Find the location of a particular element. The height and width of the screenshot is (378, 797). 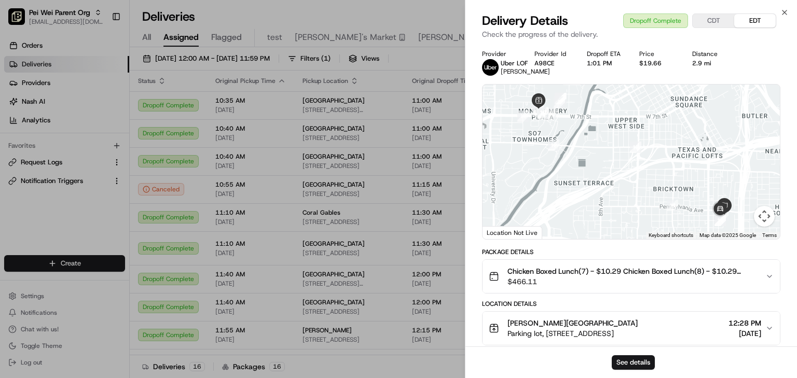

img: uber-new-logo.jpeg is located at coordinates (490, 67).